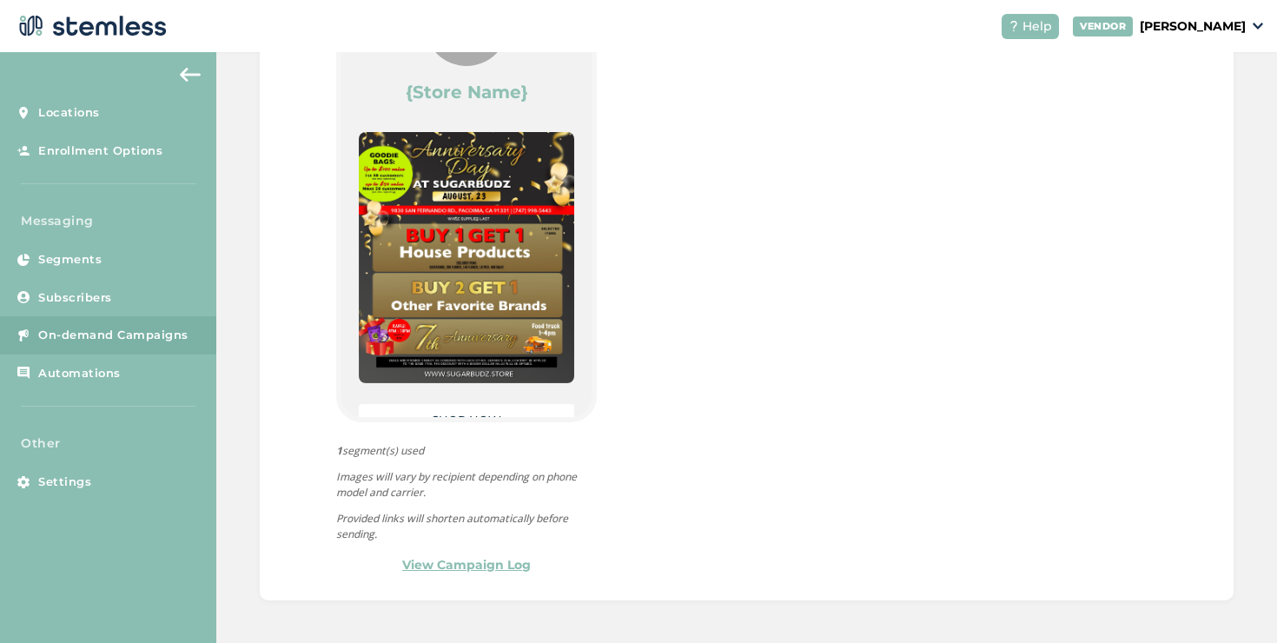 Image resolution: width=1277 pixels, height=643 pixels. What do you see at coordinates (64, 482) in the screenshot?
I see `span: Settings` at bounding box center [64, 482].